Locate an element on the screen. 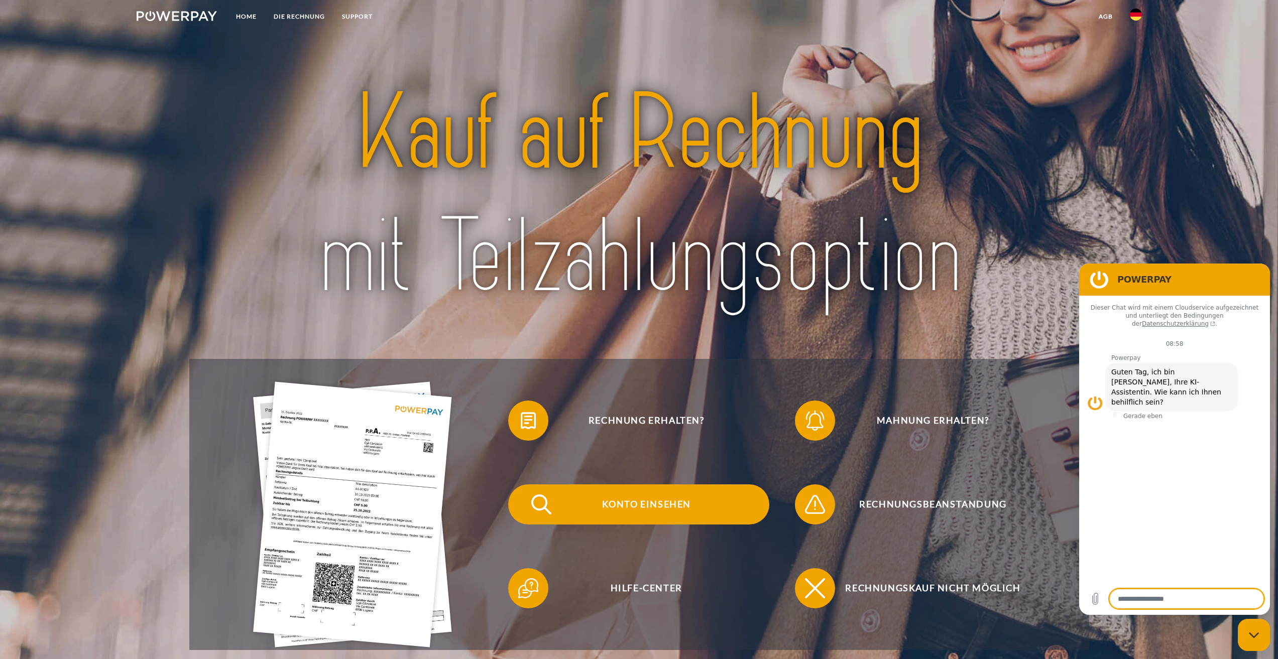  img: qb_bill.svg is located at coordinates (528, 421).